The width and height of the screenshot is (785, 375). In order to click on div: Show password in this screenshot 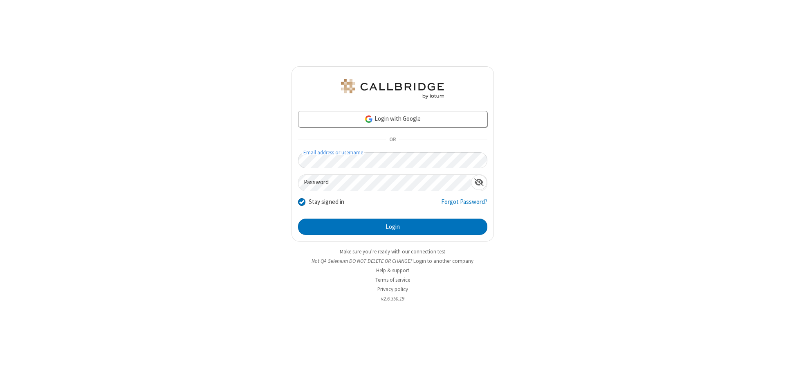, I will do `click(479, 182)`.